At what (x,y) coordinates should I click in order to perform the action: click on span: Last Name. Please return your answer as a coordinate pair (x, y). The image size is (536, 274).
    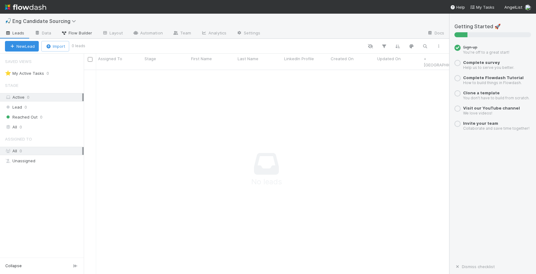
    Looking at the image, I should click on (248, 59).